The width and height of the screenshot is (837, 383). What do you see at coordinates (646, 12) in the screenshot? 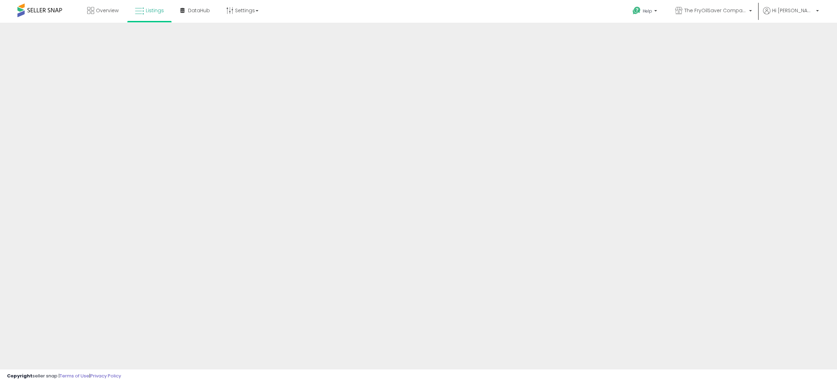
I see `a: Help` at bounding box center [646, 12].